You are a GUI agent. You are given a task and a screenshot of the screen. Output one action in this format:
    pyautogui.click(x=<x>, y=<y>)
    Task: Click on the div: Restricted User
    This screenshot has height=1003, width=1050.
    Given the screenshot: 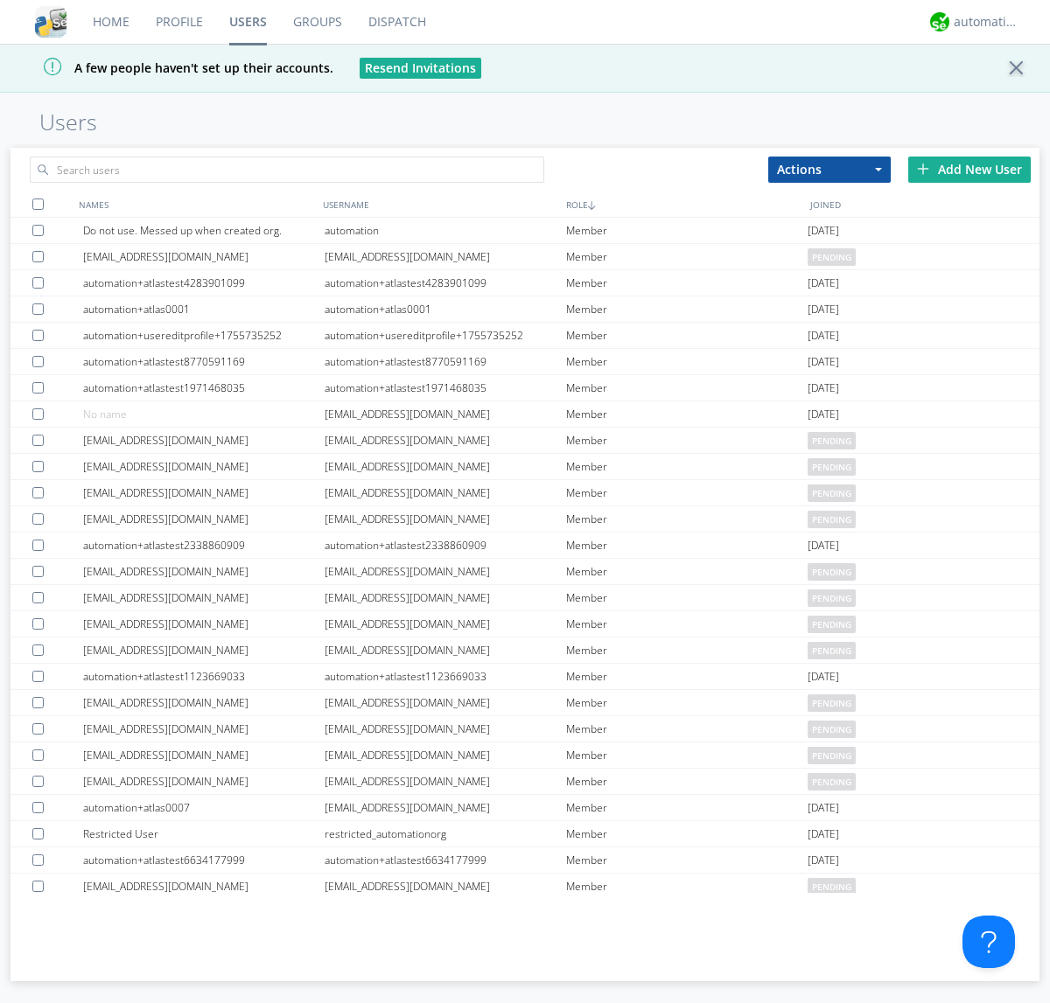 What is the action you would take?
    pyautogui.click(x=204, y=834)
    